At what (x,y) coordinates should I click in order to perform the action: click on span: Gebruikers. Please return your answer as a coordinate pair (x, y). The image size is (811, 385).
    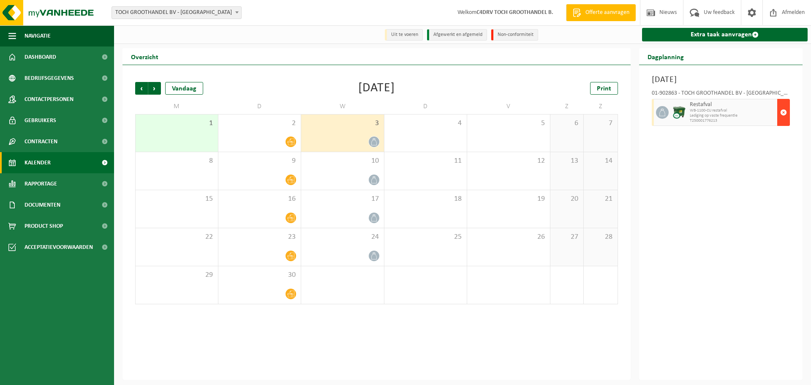
    Looking at the image, I should click on (40, 120).